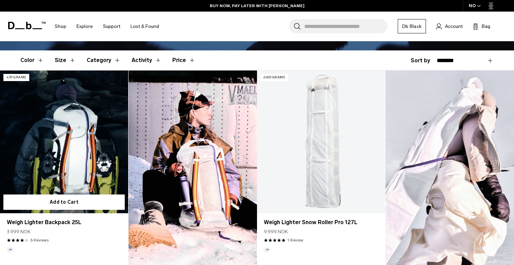  Describe the element at coordinates (39, 240) in the screenshot. I see `a: 6 reviews` at that location.